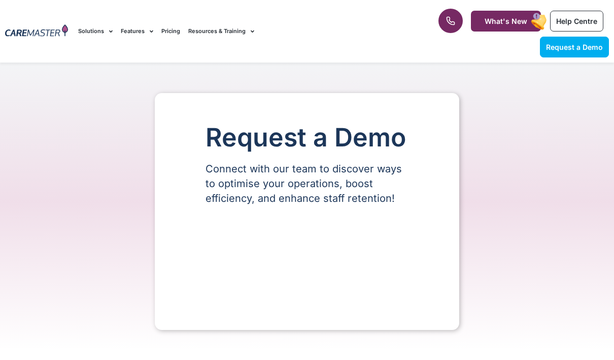 The width and height of the screenshot is (614, 360). Describe the element at coordinates (575, 47) in the screenshot. I see `span: Request a Demo` at that location.